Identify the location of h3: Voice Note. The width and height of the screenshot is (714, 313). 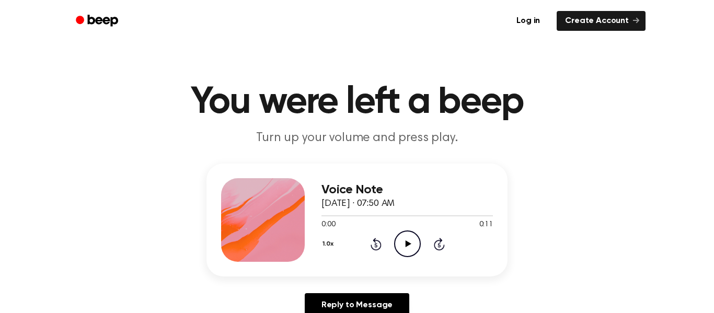
(407, 190).